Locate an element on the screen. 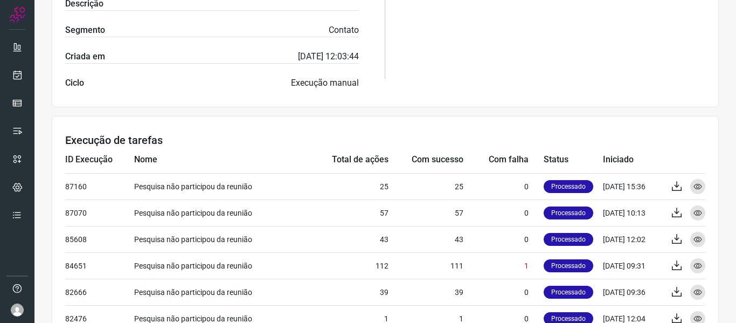 The width and height of the screenshot is (736, 323). td: Iniciado is located at coordinates (632, 159).